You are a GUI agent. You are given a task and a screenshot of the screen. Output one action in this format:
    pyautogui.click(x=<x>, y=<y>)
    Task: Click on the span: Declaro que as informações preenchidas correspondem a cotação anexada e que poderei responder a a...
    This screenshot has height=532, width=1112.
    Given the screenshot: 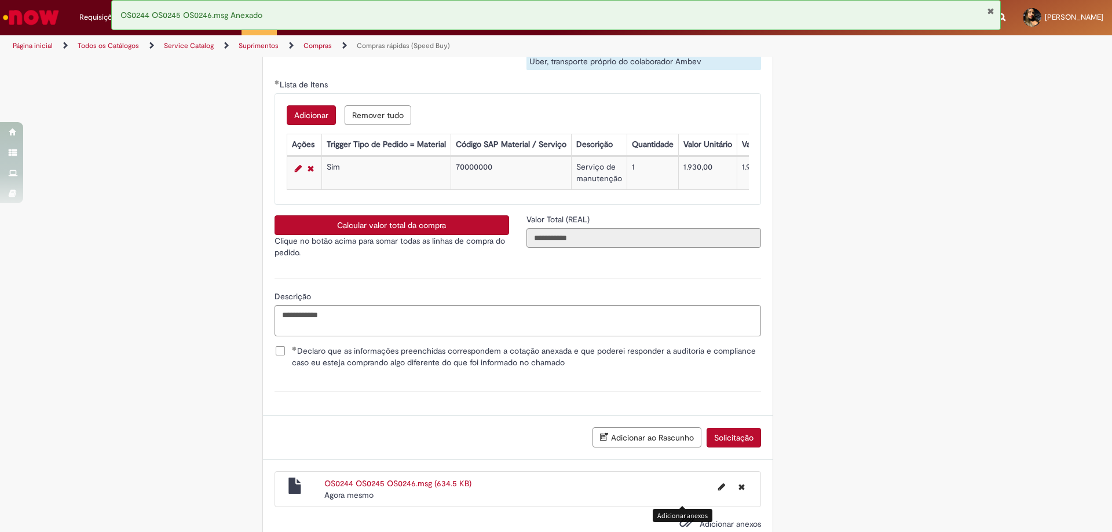 What is the action you would take?
    pyautogui.click(x=527, y=357)
    